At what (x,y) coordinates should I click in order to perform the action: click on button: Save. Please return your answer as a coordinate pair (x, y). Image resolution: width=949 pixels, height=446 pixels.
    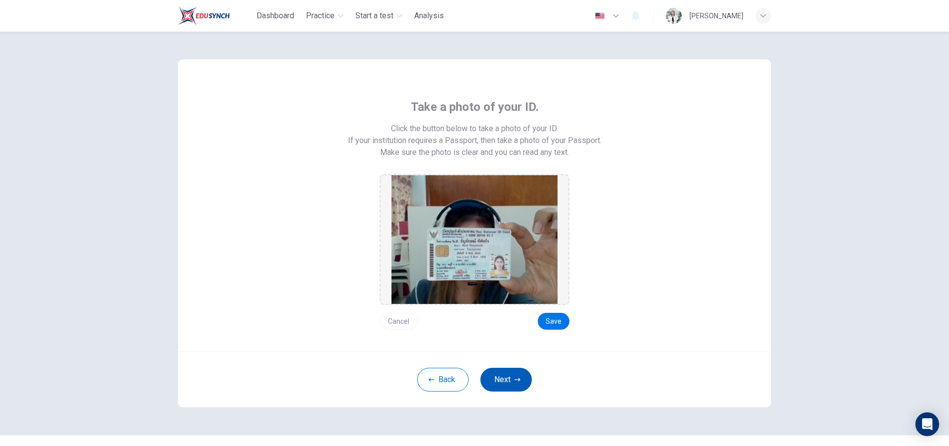
    Looking at the image, I should click on (554, 321).